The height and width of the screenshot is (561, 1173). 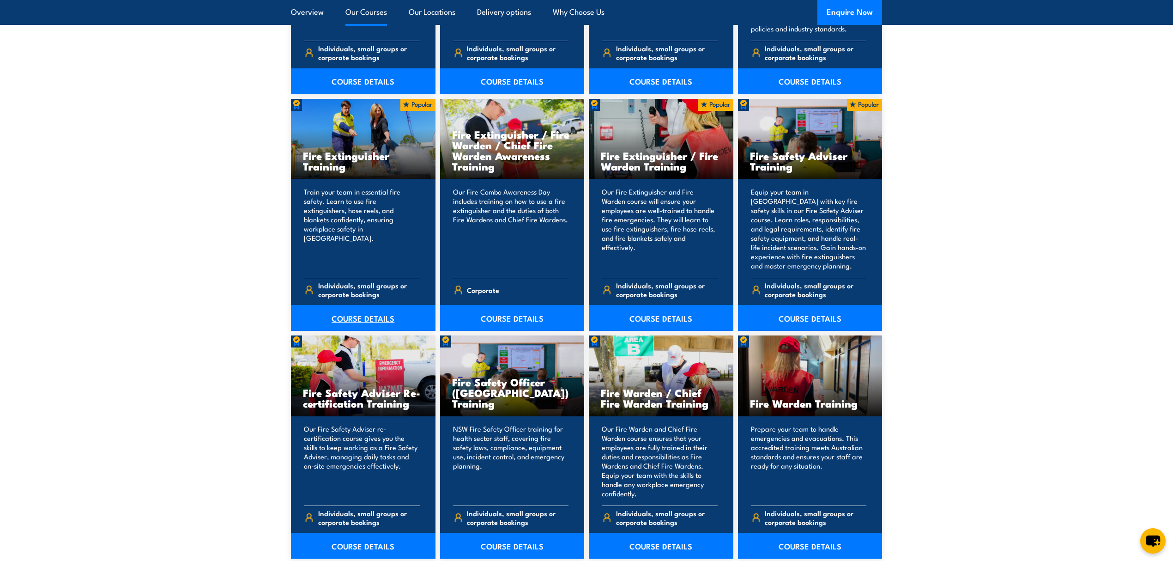 What do you see at coordinates (809, 461) in the screenshot?
I see `p: Prepare your team to handle emergencies and evacuations. This accredited training meets Australia...` at bounding box center [809, 461].